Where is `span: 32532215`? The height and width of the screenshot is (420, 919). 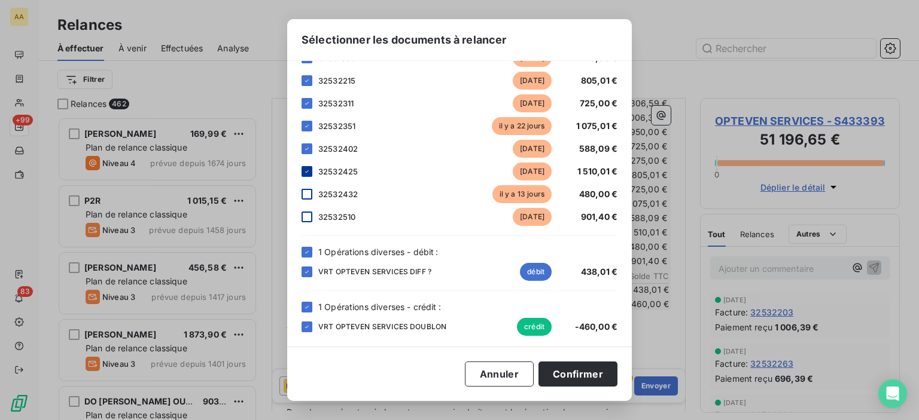
span: 32532215 is located at coordinates (337, 81).